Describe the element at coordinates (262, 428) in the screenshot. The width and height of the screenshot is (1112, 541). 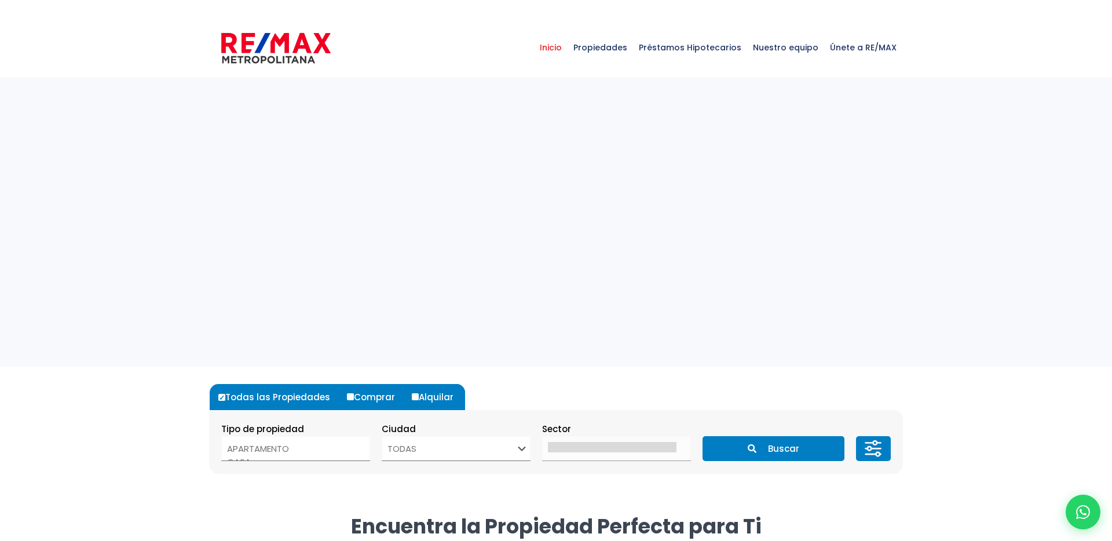
I see `span: Tipo de propiedad` at that location.